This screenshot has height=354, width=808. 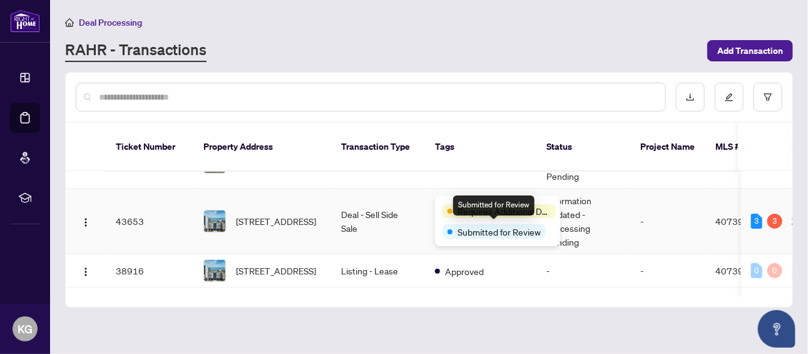 What do you see at coordinates (69, 23) in the screenshot?
I see `span: home` at bounding box center [69, 23].